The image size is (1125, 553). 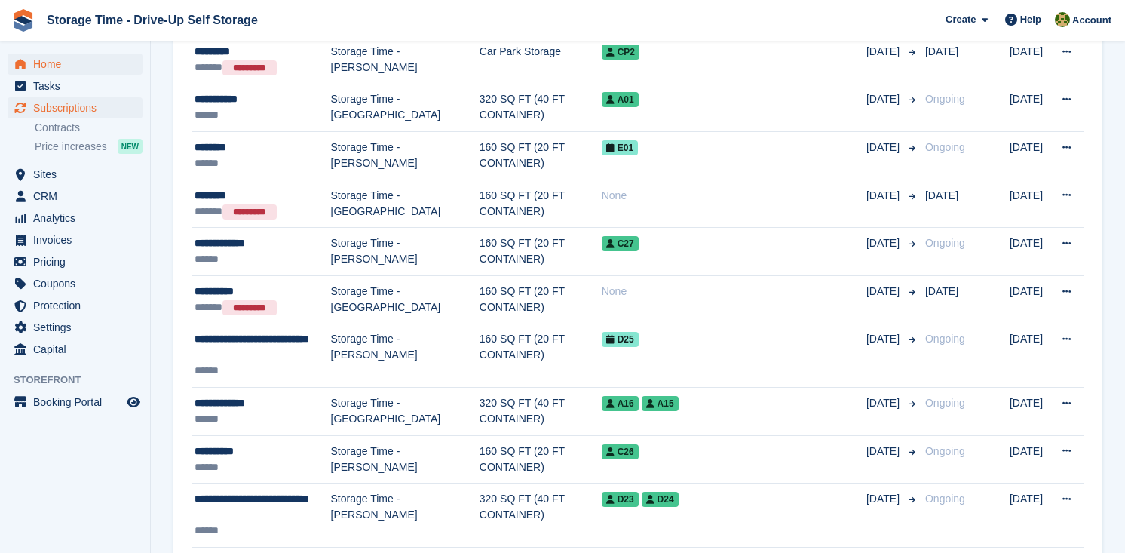 I want to click on span: Protection, so click(x=78, y=305).